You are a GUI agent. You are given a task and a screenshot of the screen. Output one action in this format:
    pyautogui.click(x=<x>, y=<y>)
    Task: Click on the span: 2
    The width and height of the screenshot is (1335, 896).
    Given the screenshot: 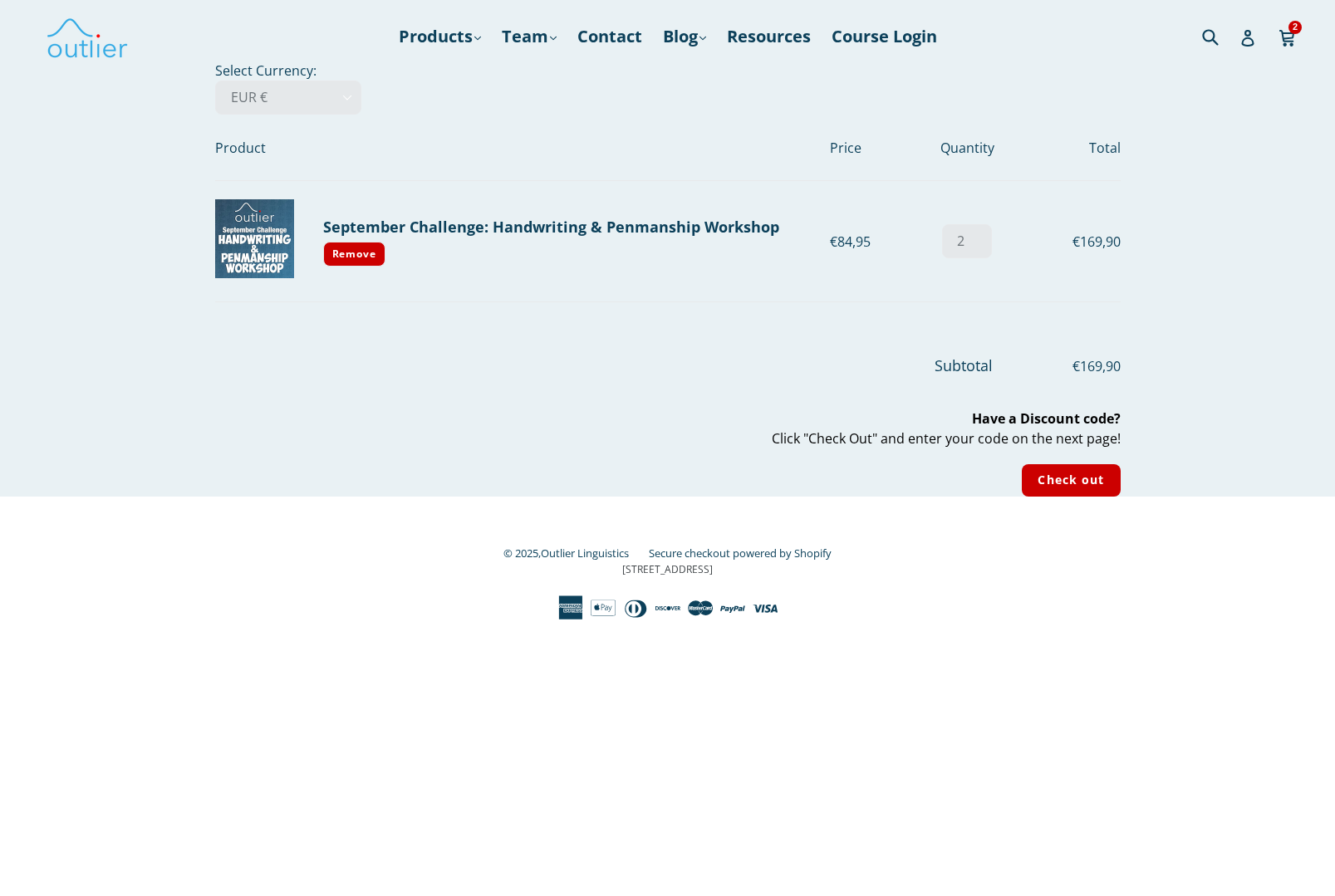 What is the action you would take?
    pyautogui.click(x=1295, y=27)
    